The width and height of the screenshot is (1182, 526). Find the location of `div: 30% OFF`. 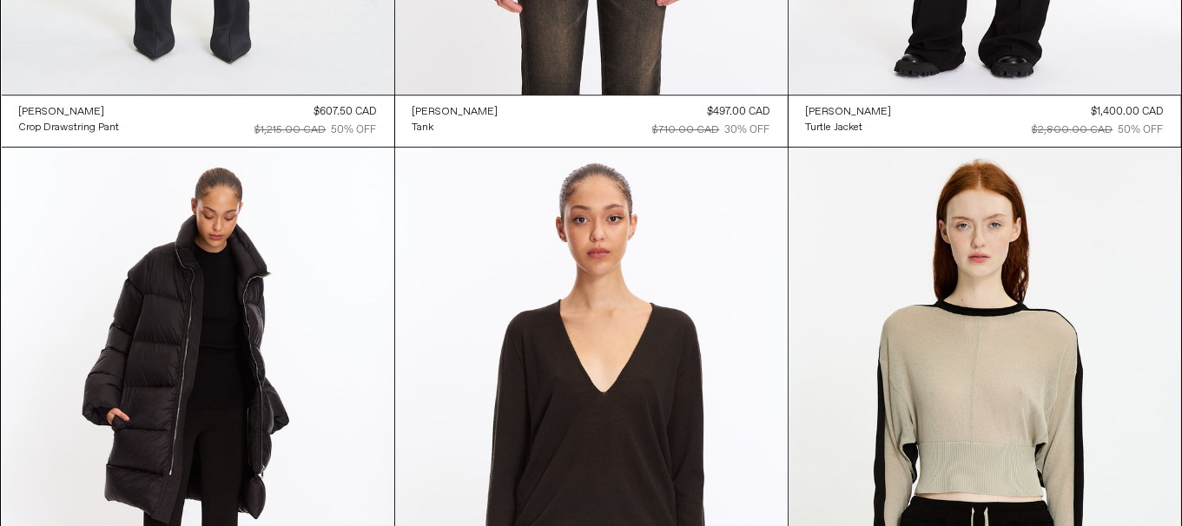

div: 30% OFF is located at coordinates (748, 130).